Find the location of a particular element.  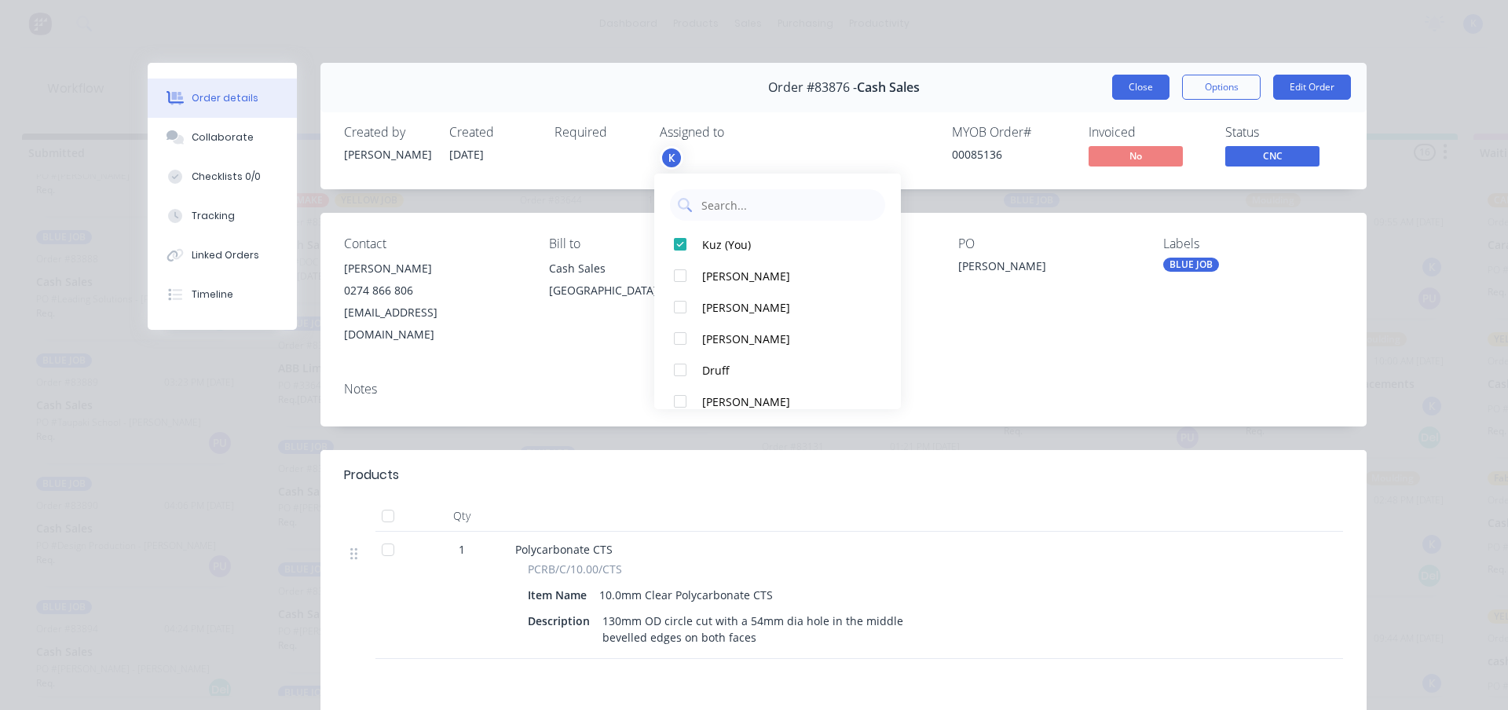

button: K is located at coordinates (671, 158).